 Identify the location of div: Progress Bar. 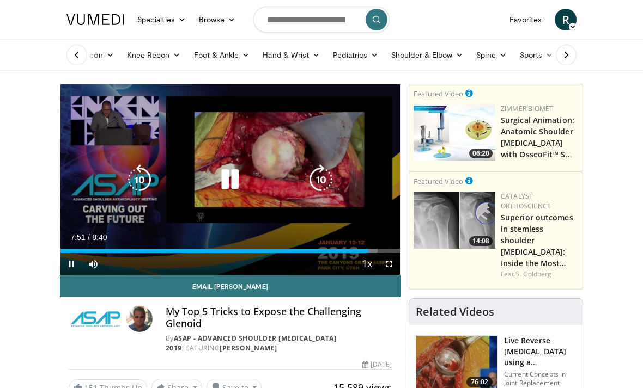
(230, 251).